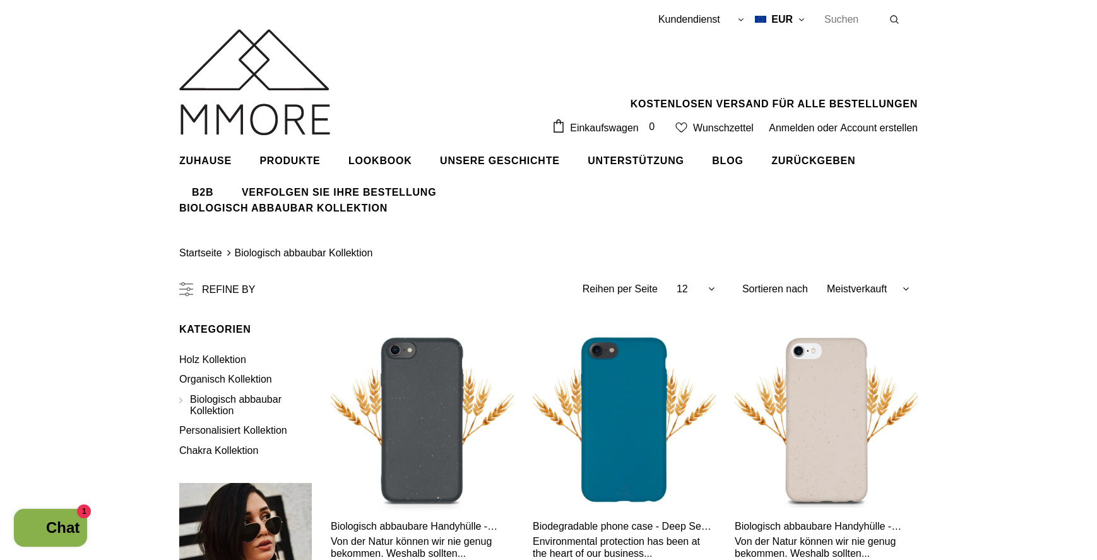 The width and height of the screenshot is (1097, 560). Describe the element at coordinates (201, 253) in the screenshot. I see `a: Startseite` at that location.